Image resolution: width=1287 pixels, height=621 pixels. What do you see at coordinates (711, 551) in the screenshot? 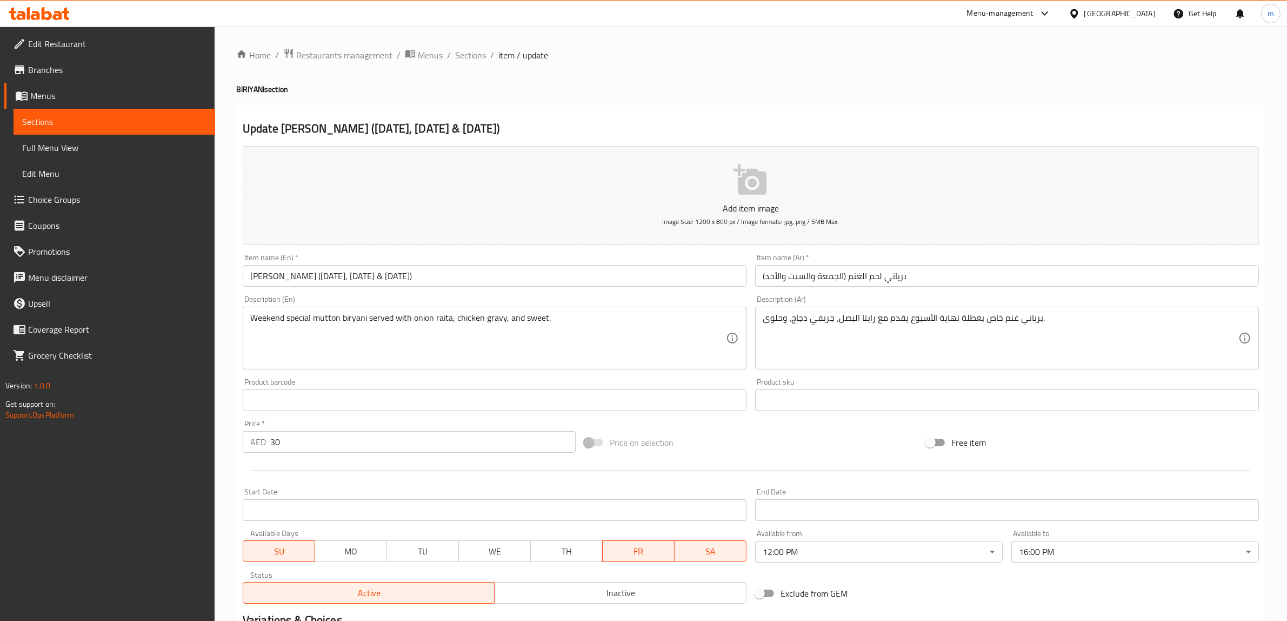
I see `span: SA` at bounding box center [711, 551].